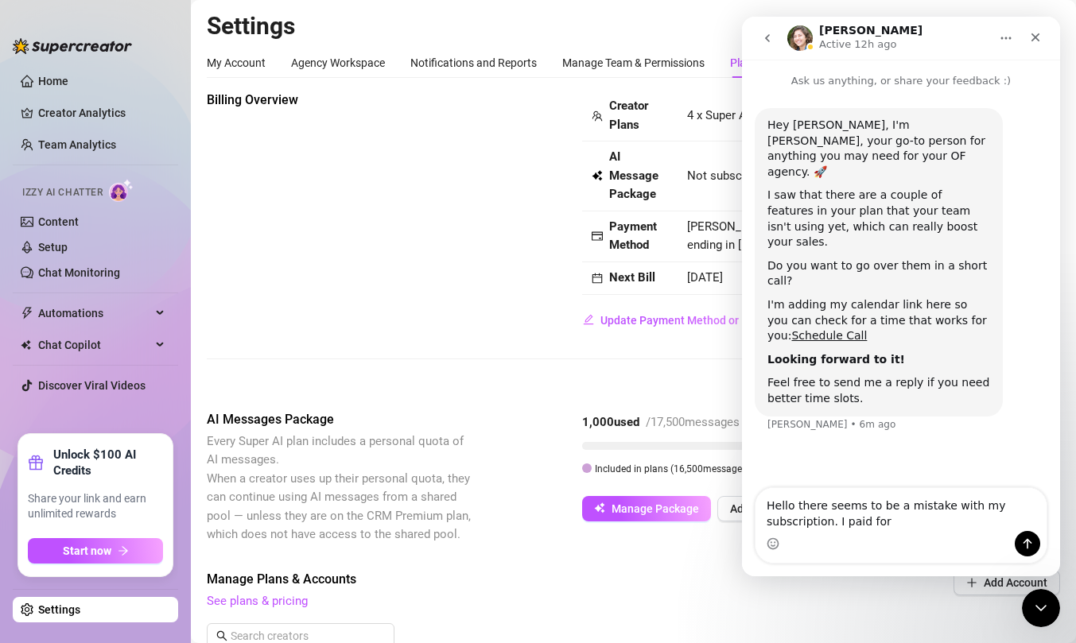  I want to click on button: Home, so click(264, 21).